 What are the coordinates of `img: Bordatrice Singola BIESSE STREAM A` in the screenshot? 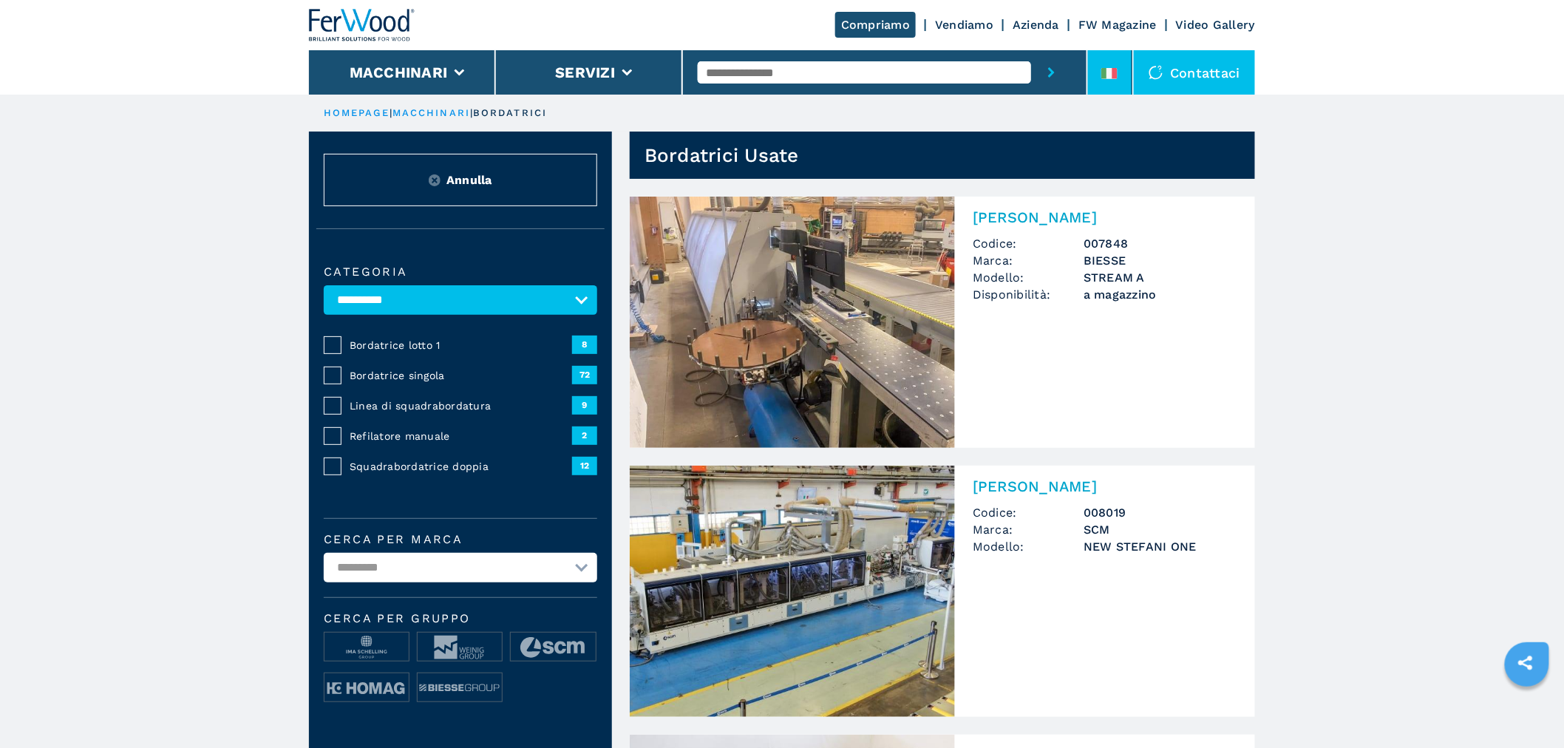 It's located at (792, 322).